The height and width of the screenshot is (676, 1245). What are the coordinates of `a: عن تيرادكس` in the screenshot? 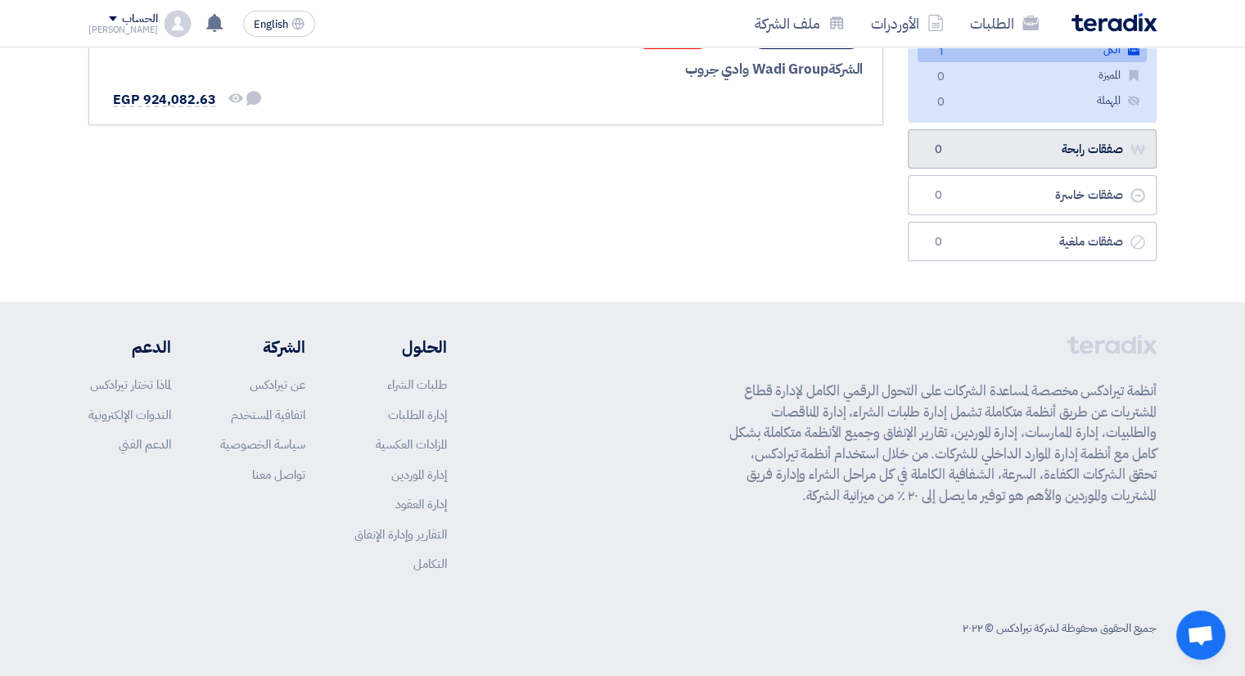 It's located at (277, 385).